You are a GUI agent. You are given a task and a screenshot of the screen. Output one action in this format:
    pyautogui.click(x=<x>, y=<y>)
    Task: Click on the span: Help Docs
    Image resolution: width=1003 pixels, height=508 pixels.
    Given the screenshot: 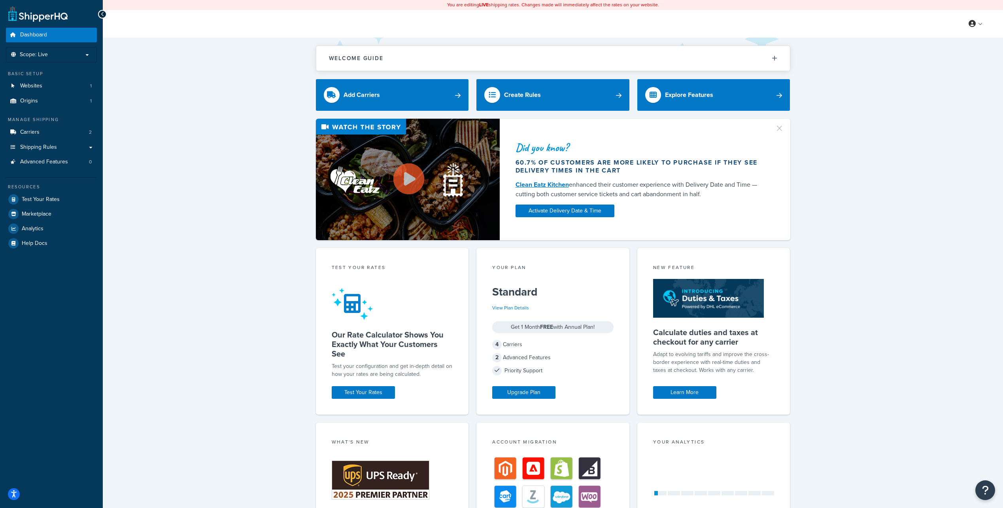 What is the action you would take?
    pyautogui.click(x=34, y=243)
    